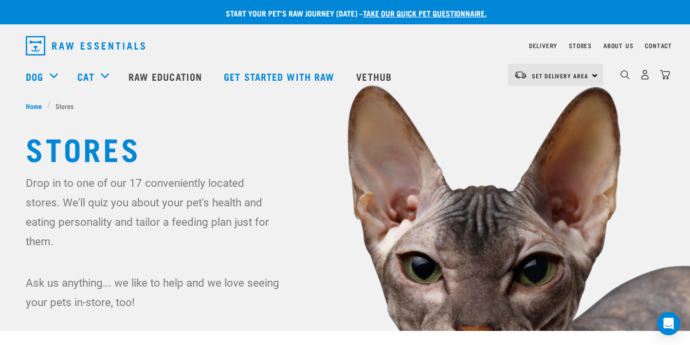 This screenshot has height=345, width=690. Describe the element at coordinates (85, 46) in the screenshot. I see `img: Raw Essentials Logo` at that location.